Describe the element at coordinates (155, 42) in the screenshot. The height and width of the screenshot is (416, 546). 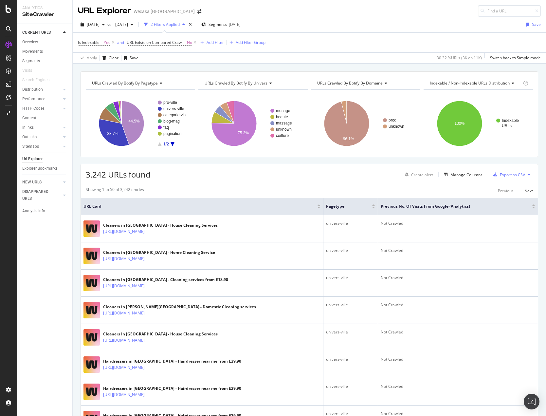
I see `span: URL Exists on Compared Crawl` at that location.